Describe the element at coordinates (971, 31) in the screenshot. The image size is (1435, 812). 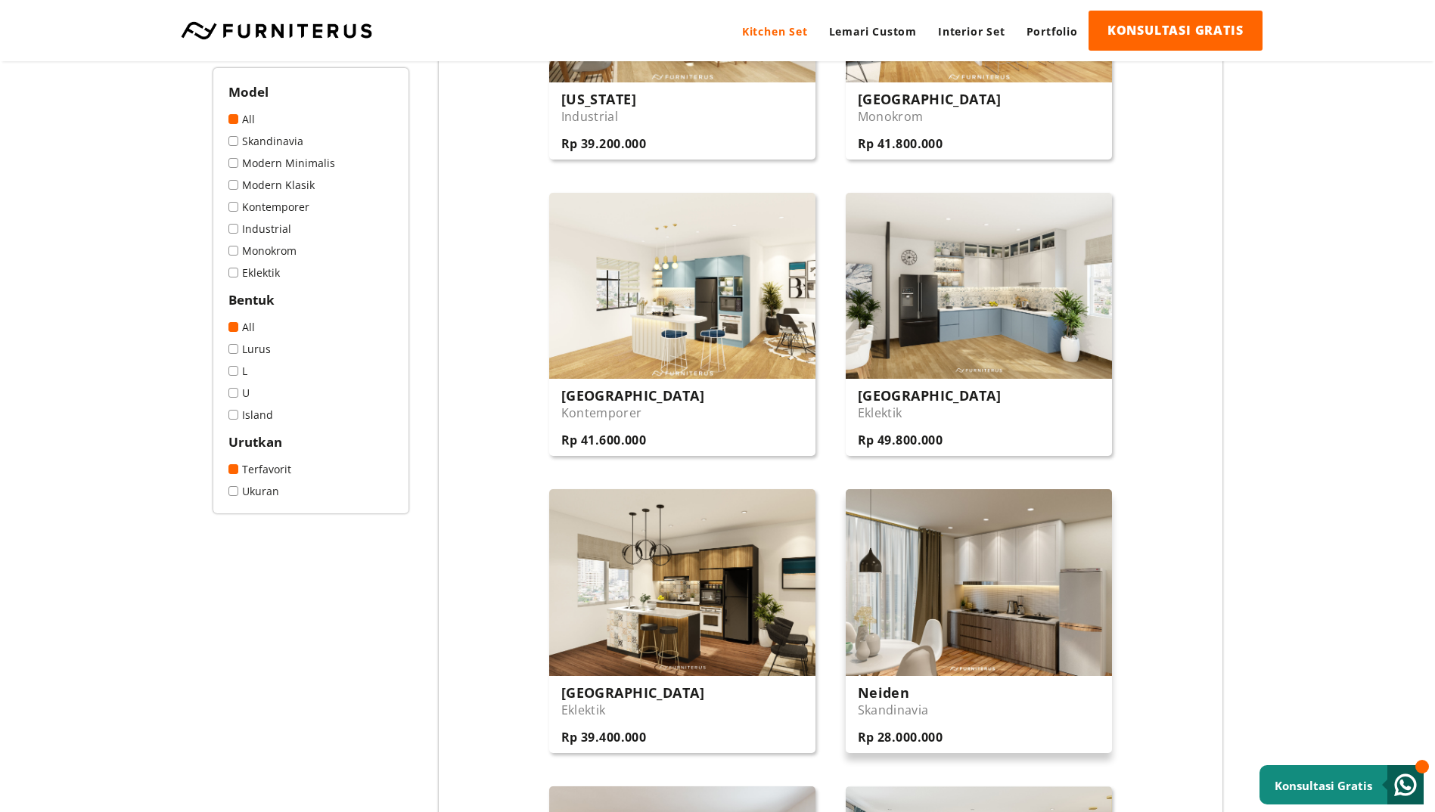
I see `a: Interior Set` at that location.